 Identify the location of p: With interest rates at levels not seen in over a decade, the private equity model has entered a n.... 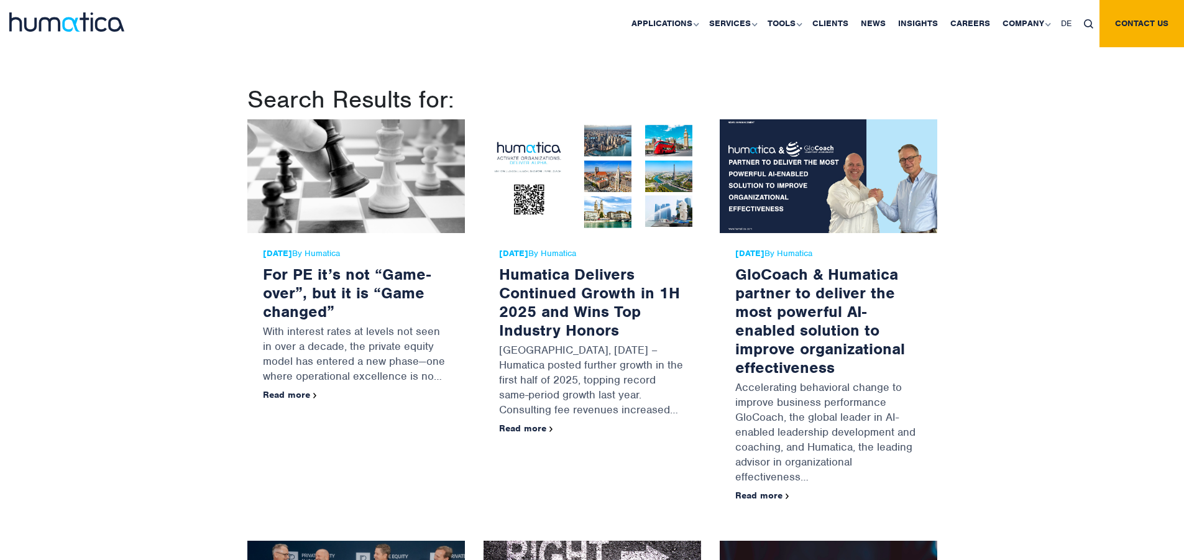
(356, 355).